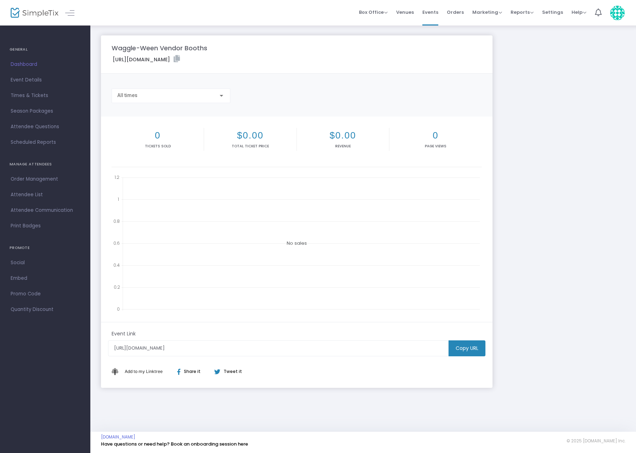 The height and width of the screenshot is (453, 636). Describe the element at coordinates (579, 12) in the screenshot. I see `span: Help` at that location.